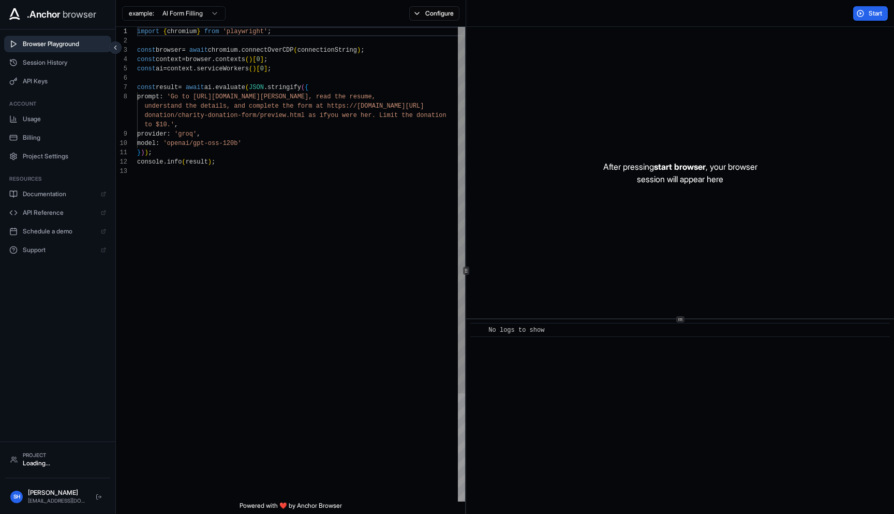  I want to click on span: ad the resume,, so click(349, 97).